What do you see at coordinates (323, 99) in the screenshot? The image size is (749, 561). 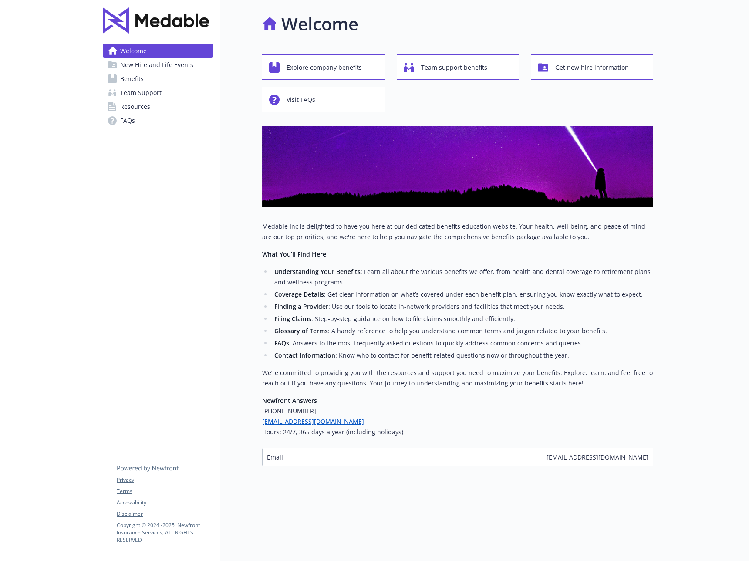 I see `button: Visit FAQs` at bounding box center [323, 99].